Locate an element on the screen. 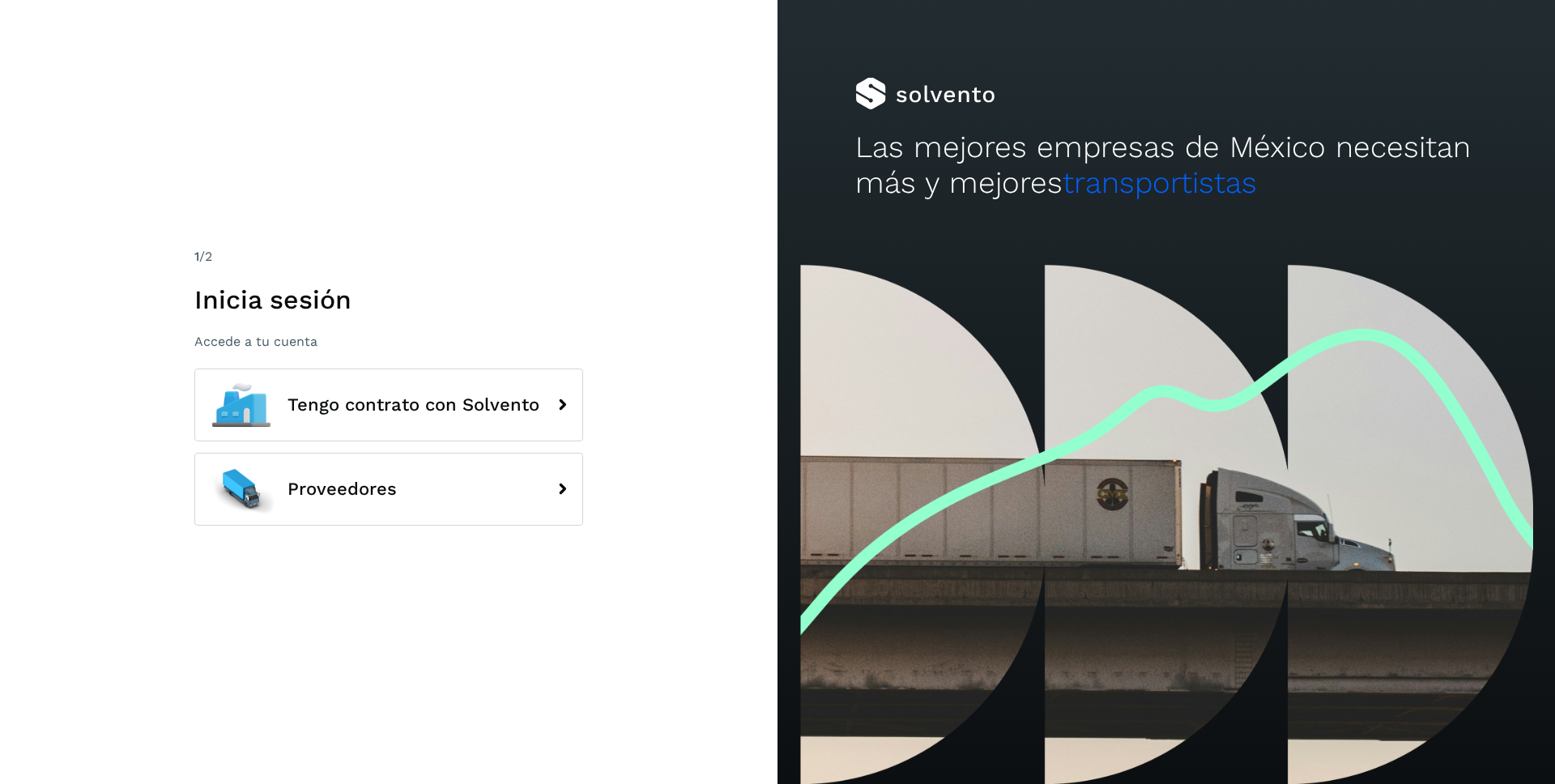  button: Tengo contrato con Solvento is located at coordinates (389, 404).